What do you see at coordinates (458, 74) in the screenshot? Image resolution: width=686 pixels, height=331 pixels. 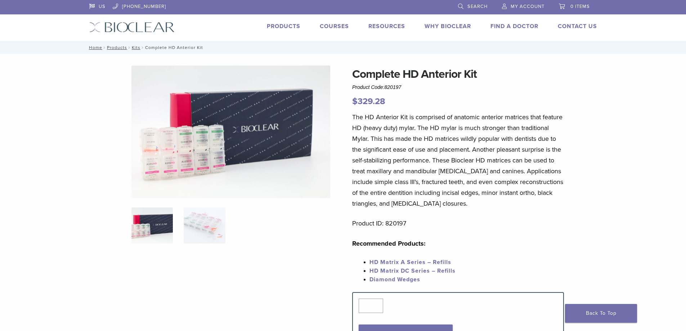 I see `h1: Complete HD Anterior Kit` at bounding box center [458, 74].